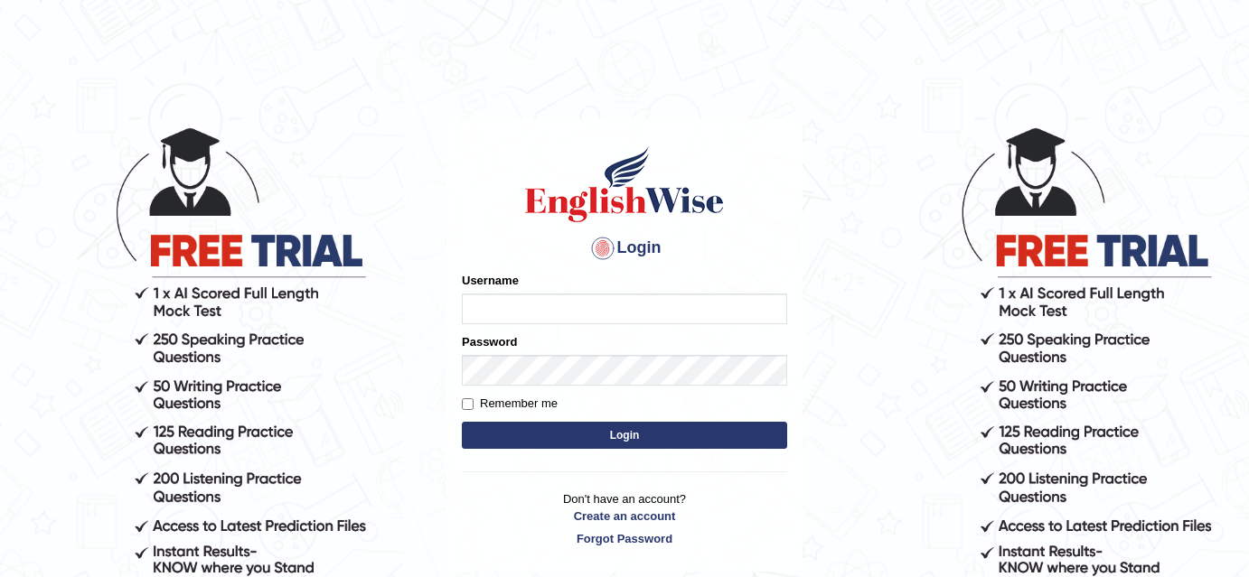 The width and height of the screenshot is (1249, 577). What do you see at coordinates (624, 539) in the screenshot?
I see `a: Forgot Password` at bounding box center [624, 539].